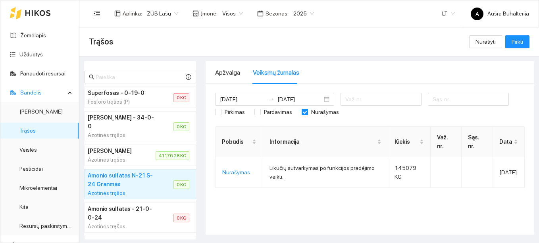 The image size is (539, 243). I want to click on span: search, so click(92, 77).